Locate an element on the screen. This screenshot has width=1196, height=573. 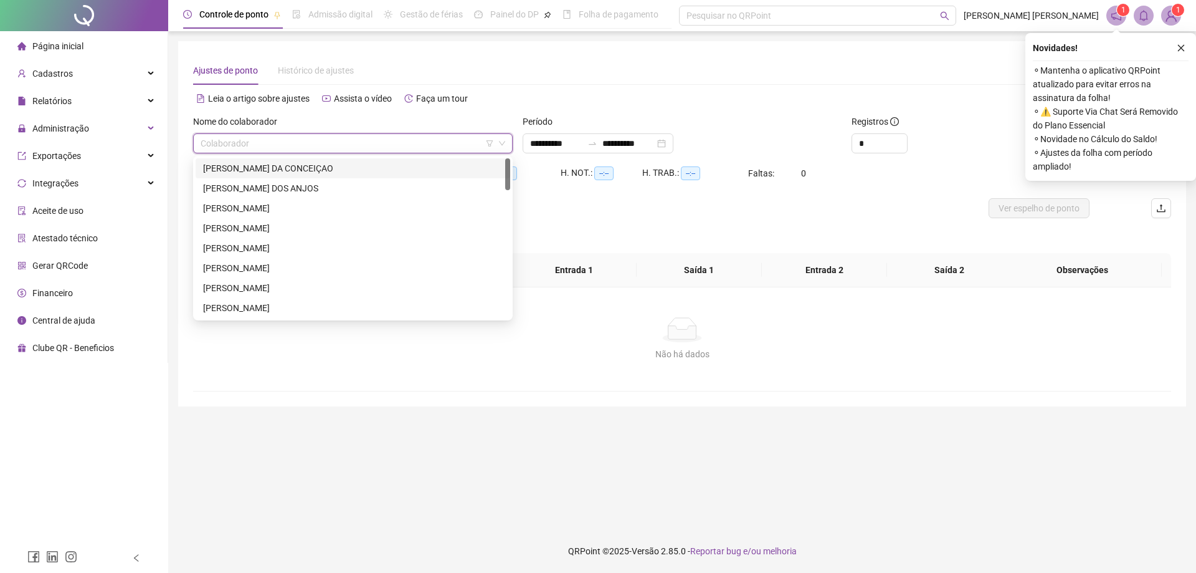
span: Folha de pagamento is located at coordinates (619, 14).